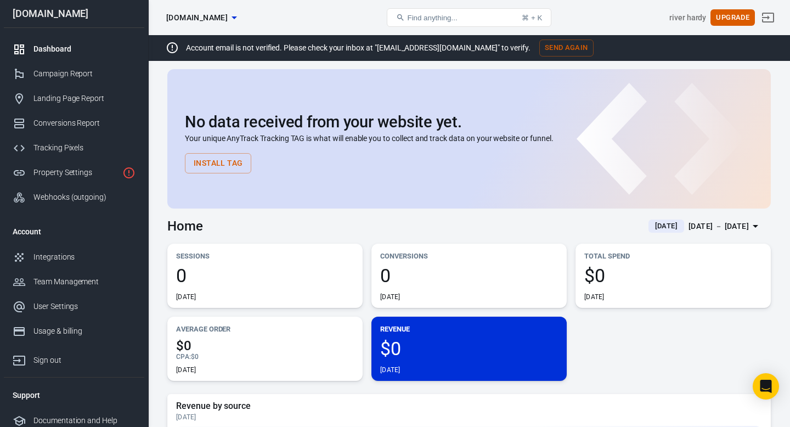  What do you see at coordinates (85, 74) in the screenshot?
I see `div: Campaign Report` at bounding box center [85, 74].